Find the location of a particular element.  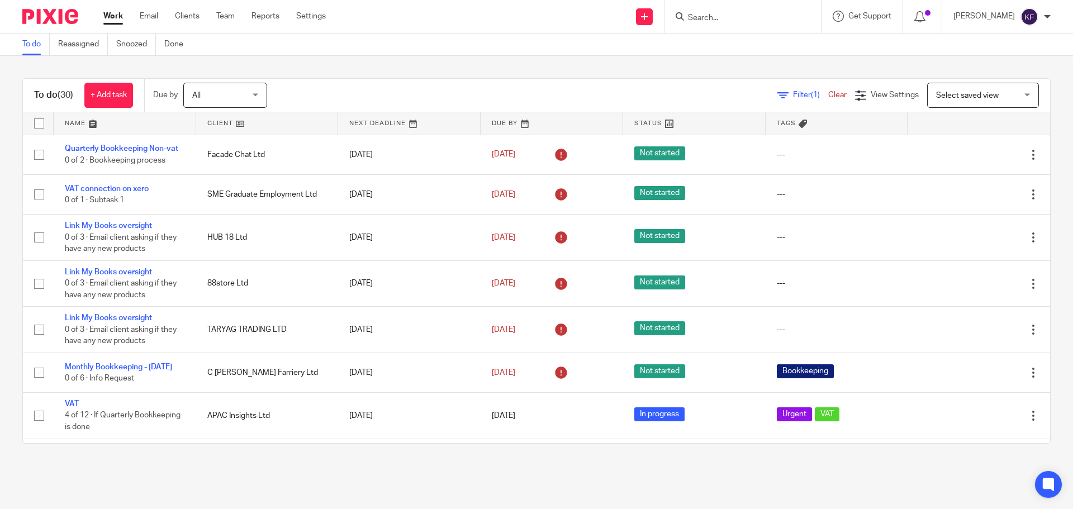

a: Reports is located at coordinates (265, 16).